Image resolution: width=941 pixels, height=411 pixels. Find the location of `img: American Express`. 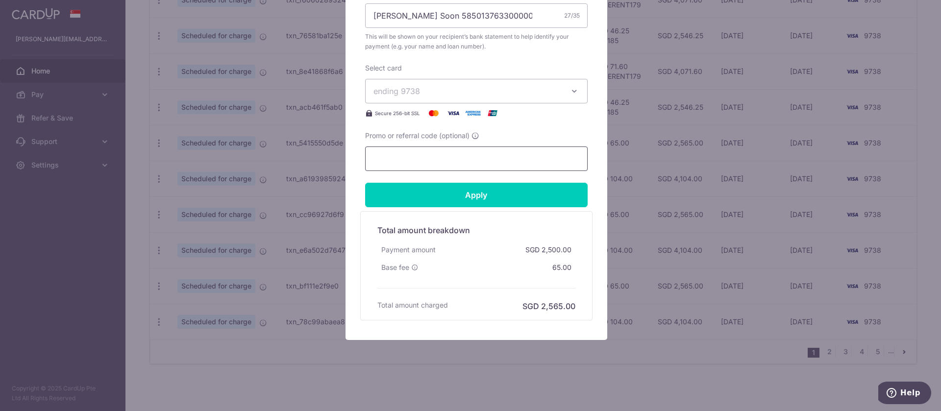

img: American Express is located at coordinates (473, 113).